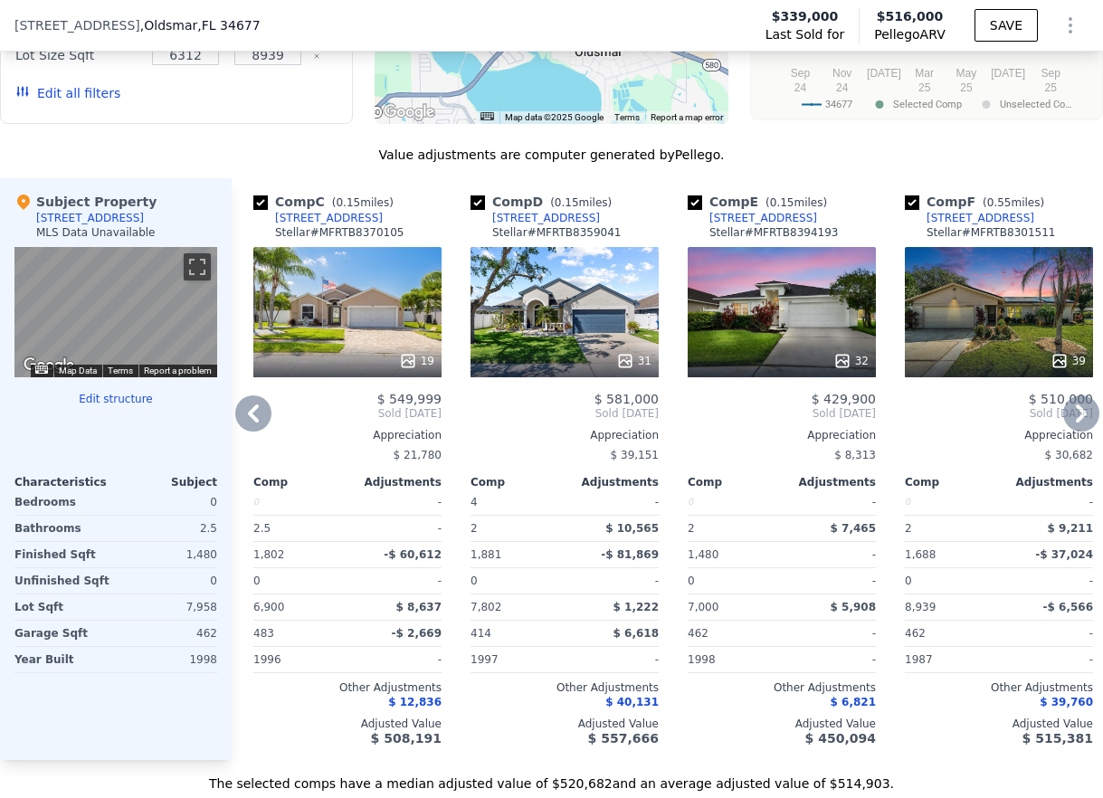  Describe the element at coordinates (416, 361) in the screenshot. I see `div: 19` at that location.